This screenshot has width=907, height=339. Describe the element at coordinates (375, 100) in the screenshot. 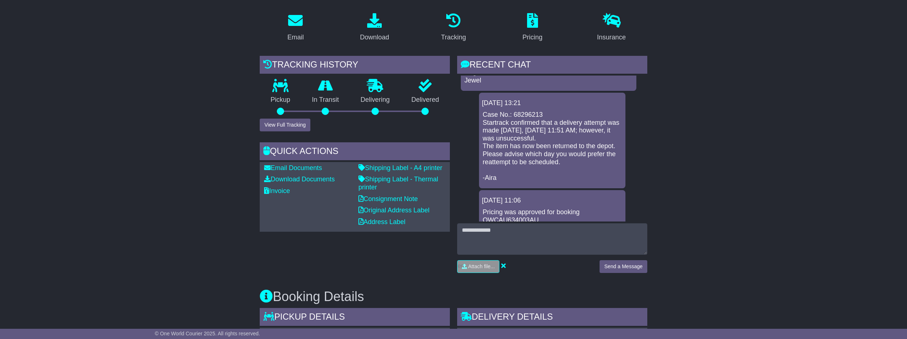

I see `p: Delivering` at that location.